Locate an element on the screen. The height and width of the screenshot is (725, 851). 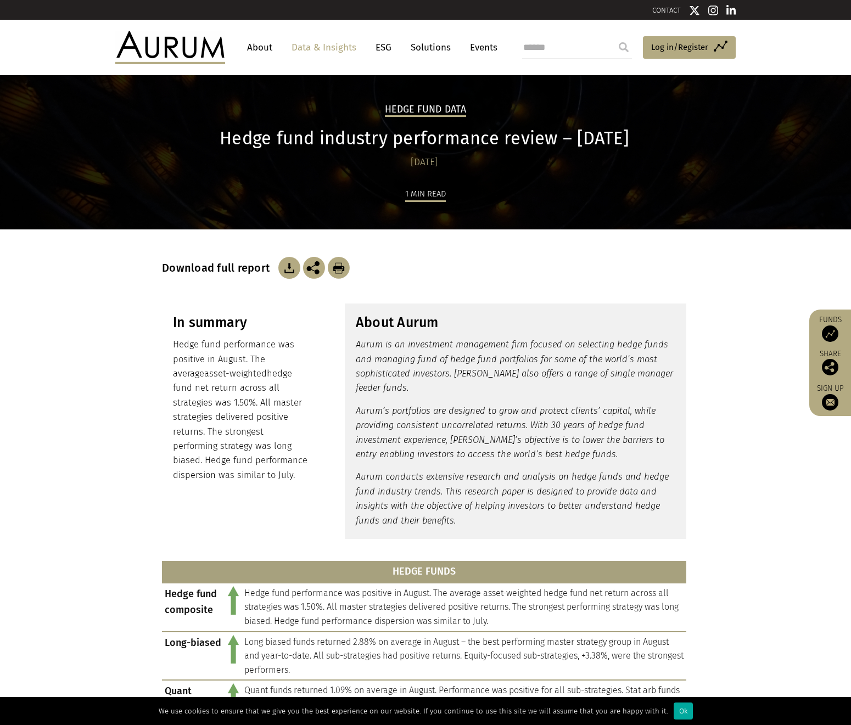
span: Log in/Register is located at coordinates (679, 47).